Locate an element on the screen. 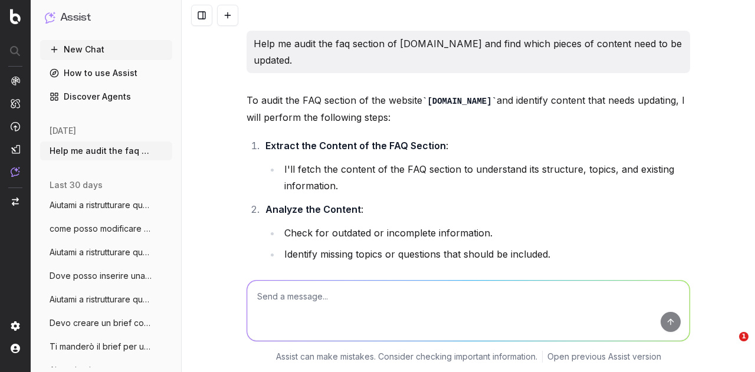 This screenshot has width=755, height=372. span: come posso modificare questo abstract in is located at coordinates (101, 229).